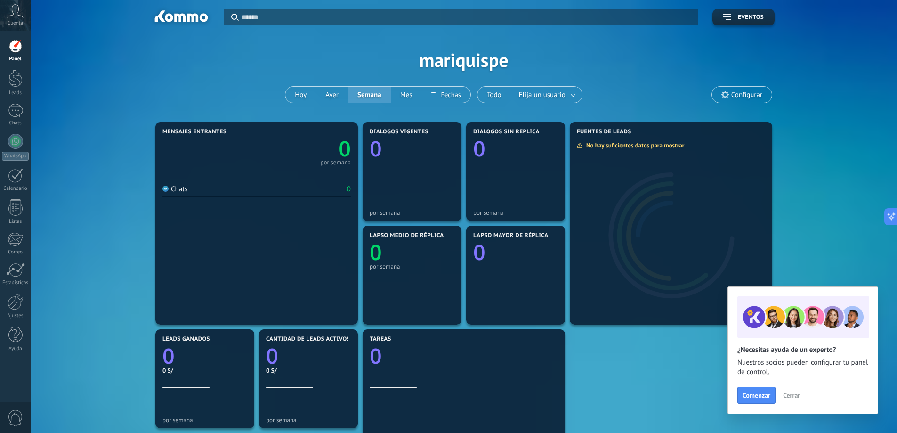  Describe the element at coordinates (604, 132) in the screenshot. I see `span: Fuentes de leads` at that location.